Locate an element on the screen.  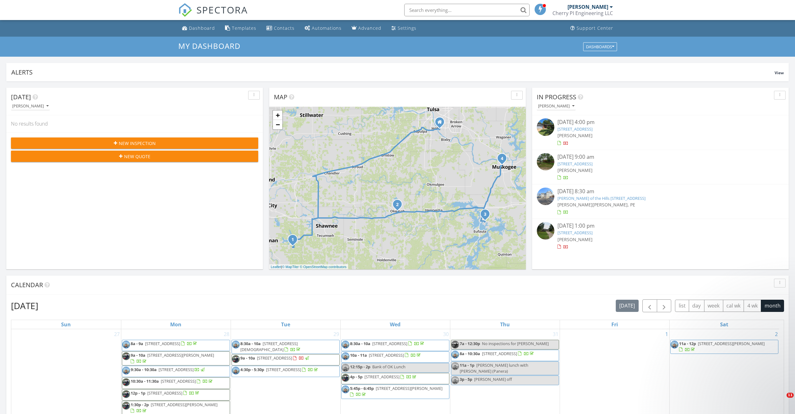
button: list is located at coordinates (681, 306).